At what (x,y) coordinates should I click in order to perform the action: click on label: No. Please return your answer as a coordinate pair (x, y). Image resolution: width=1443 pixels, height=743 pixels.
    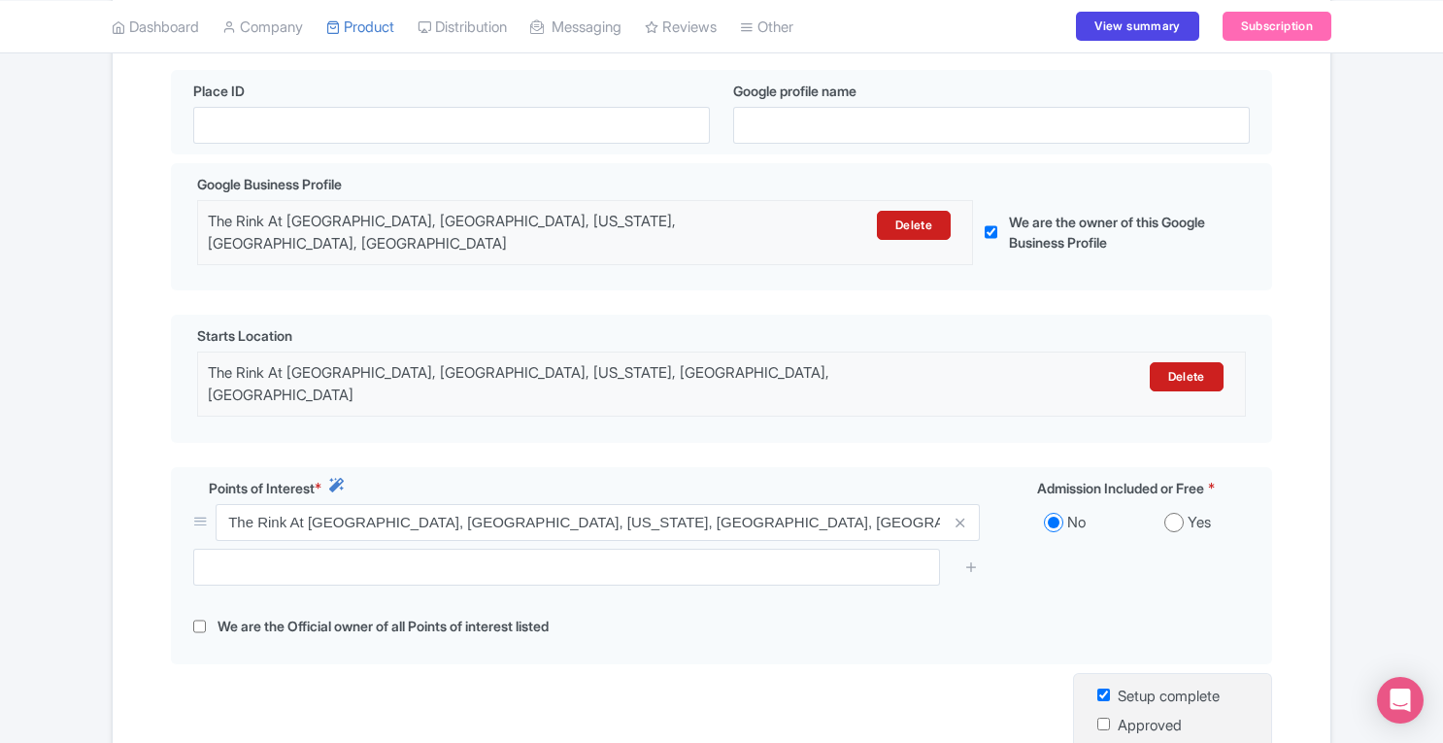
    Looking at the image, I should click on (1076, 523).